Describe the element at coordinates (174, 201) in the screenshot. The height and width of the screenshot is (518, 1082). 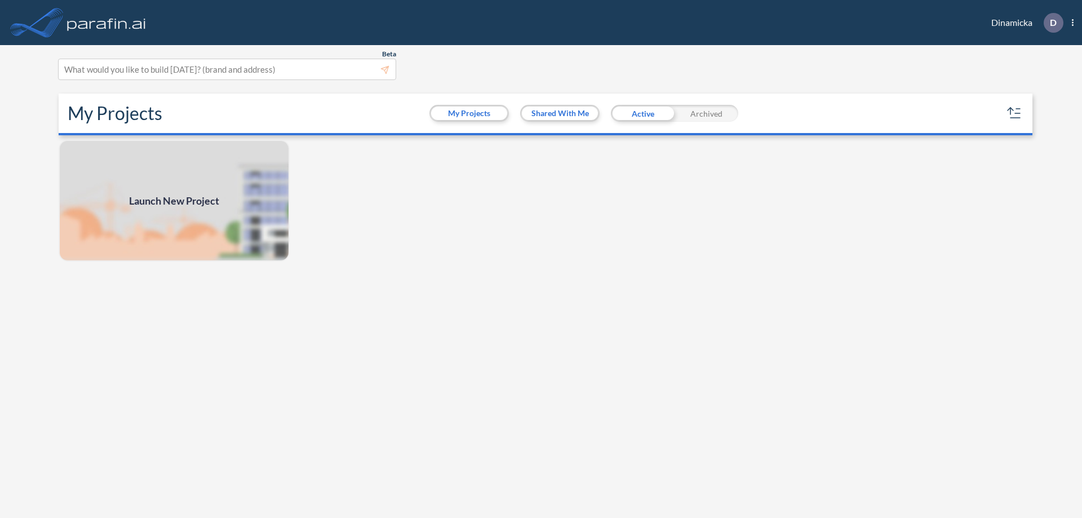
I see `span: Launch New Project` at that location.